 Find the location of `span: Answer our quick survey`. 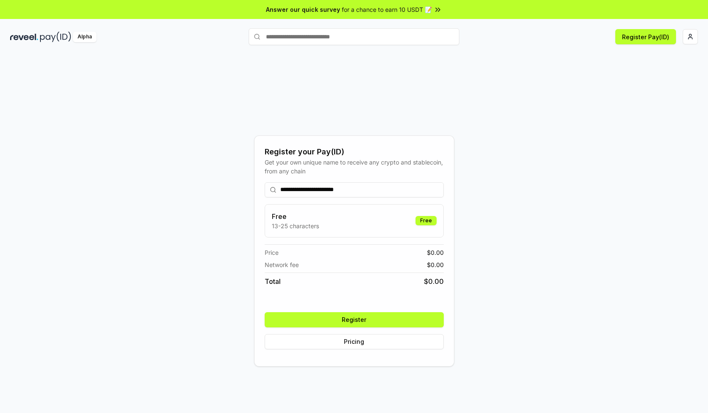

span: Answer our quick survey is located at coordinates (303, 9).